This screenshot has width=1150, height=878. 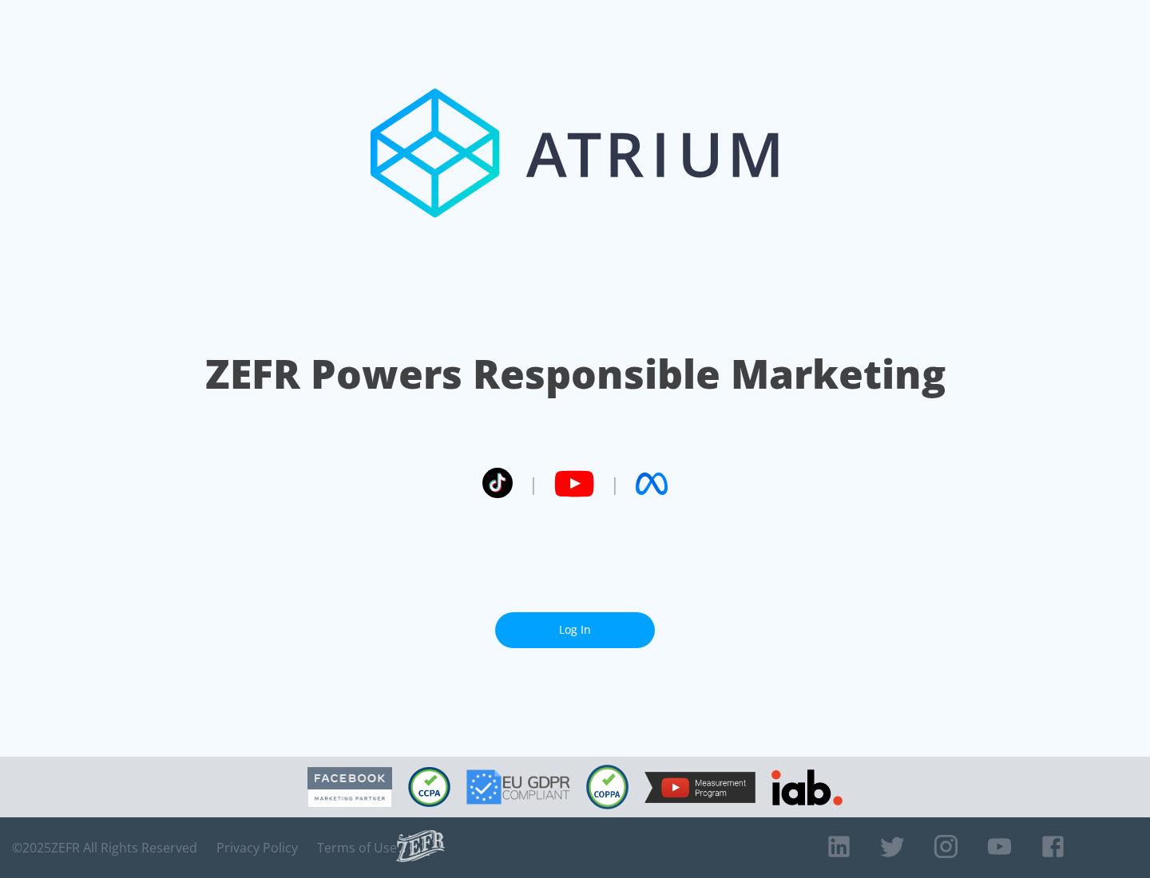 I want to click on img: COPPA Compliant, so click(x=607, y=787).